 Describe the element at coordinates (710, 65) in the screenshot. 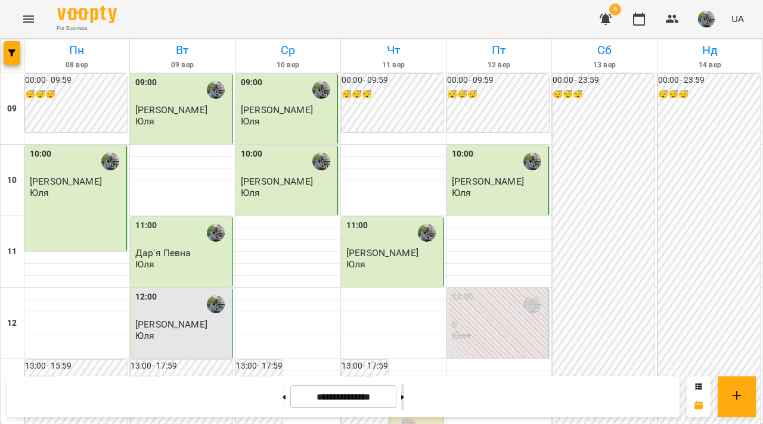

I see `h6: 14 вер` at that location.